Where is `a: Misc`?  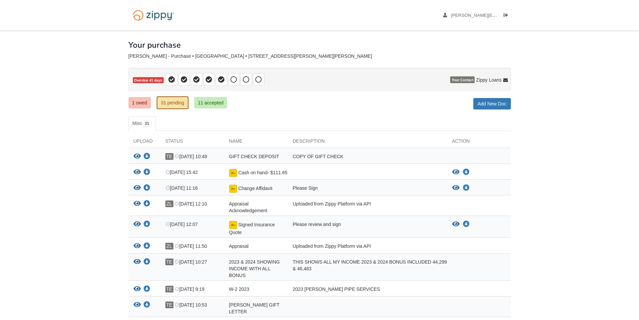
a: Misc is located at coordinates (142, 123).